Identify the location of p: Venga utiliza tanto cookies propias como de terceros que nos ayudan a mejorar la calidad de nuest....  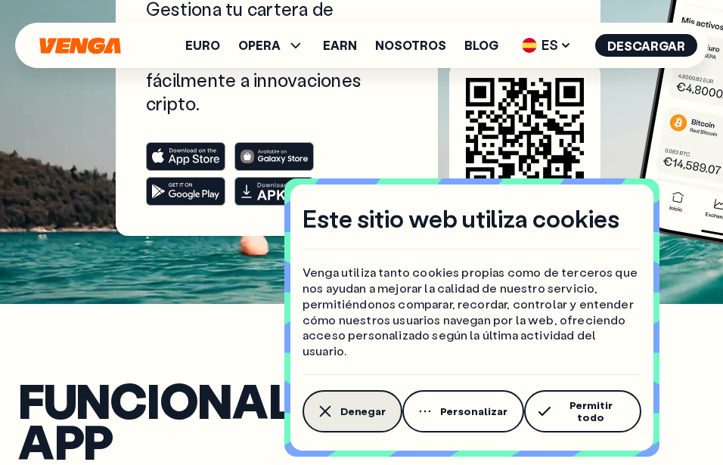
(472, 312).